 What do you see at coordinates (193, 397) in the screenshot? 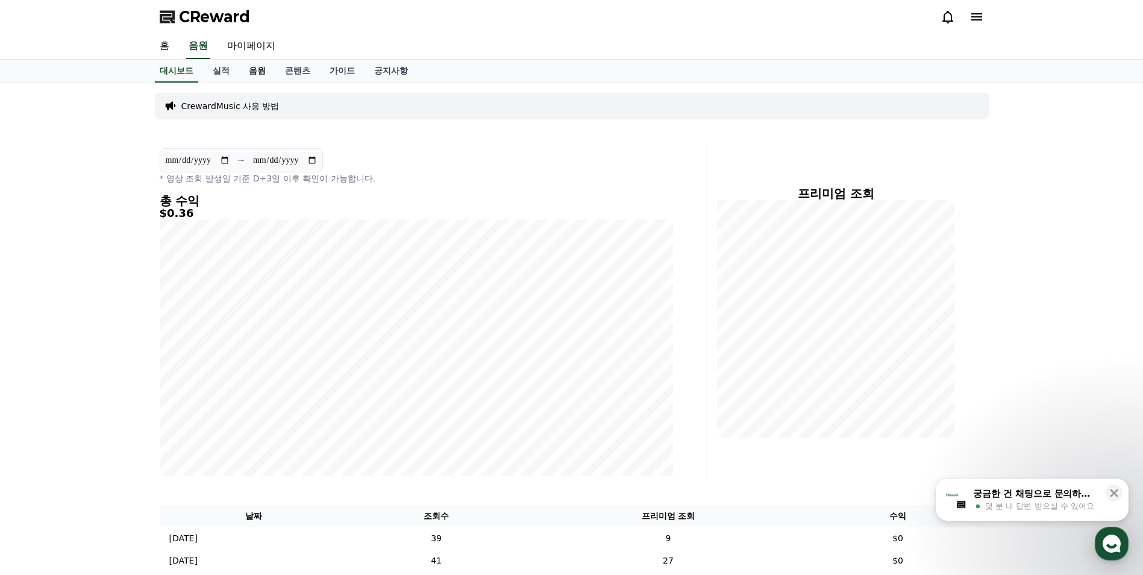
I see `a: 설정` at bounding box center [193, 397].